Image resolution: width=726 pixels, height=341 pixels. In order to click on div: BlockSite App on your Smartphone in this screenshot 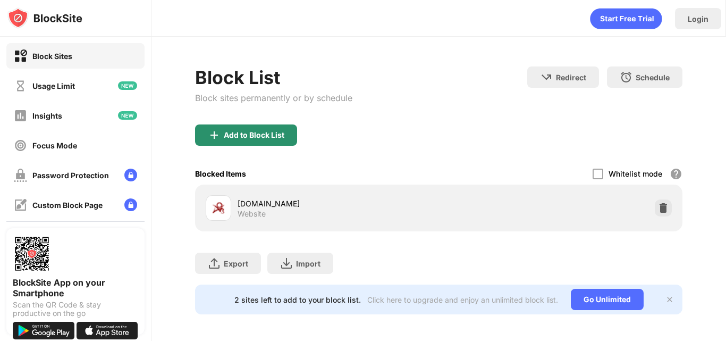, I will do `click(75, 288)`.